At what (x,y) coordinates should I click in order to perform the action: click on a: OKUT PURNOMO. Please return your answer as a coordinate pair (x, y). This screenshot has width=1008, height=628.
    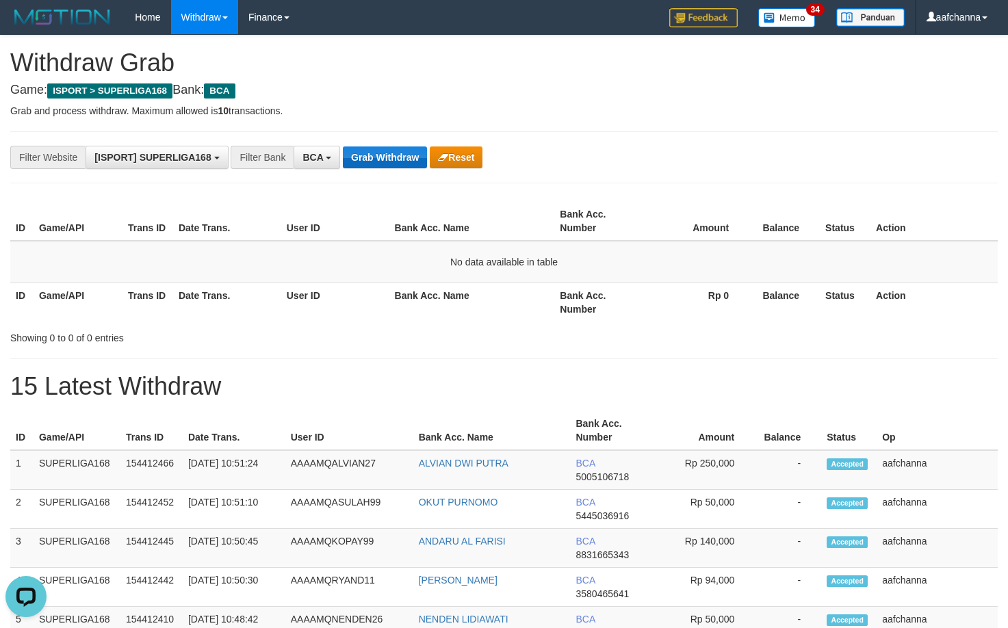
    Looking at the image, I should click on (459, 502).